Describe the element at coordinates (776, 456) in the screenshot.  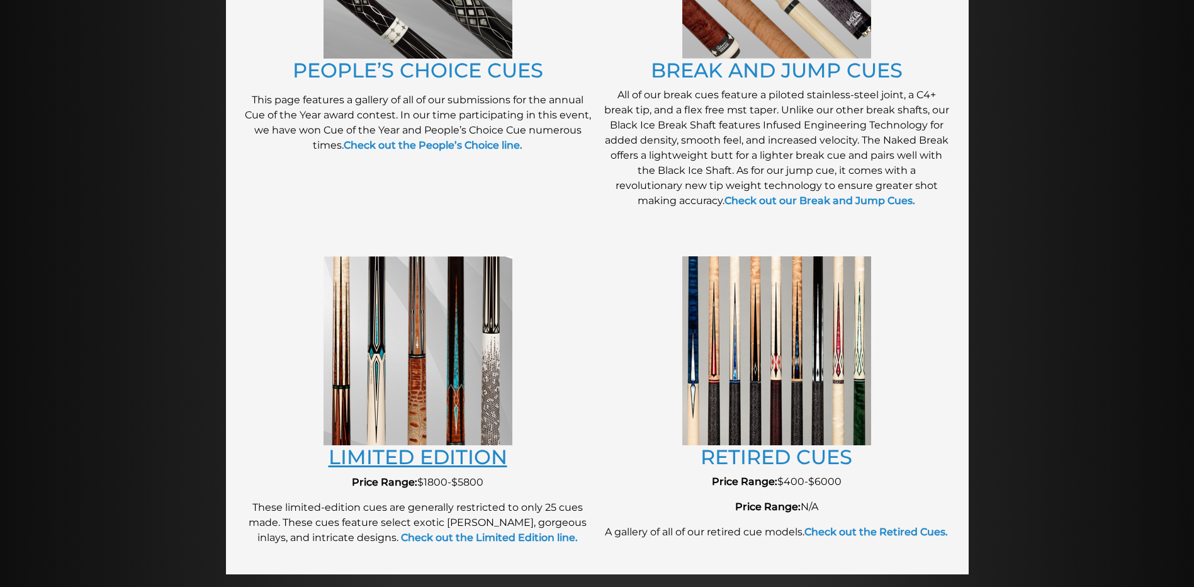
I see `a: RETIRED CUES` at that location.